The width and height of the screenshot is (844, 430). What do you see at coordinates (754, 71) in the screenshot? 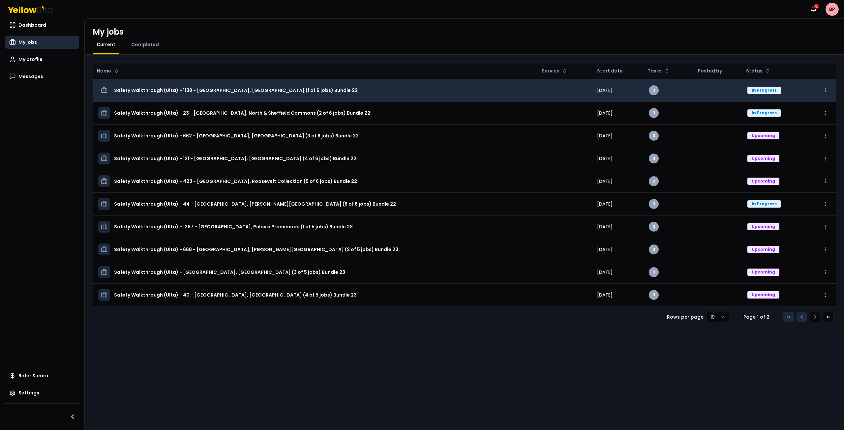
I see `span: Status` at bounding box center [754, 71].